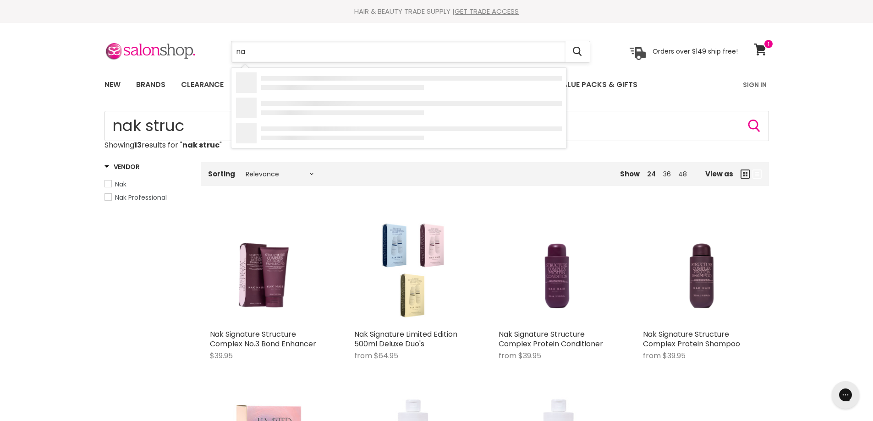 Image resolution: width=873 pixels, height=421 pixels. I want to click on a: GET TRADE ACCESS, so click(487, 11).